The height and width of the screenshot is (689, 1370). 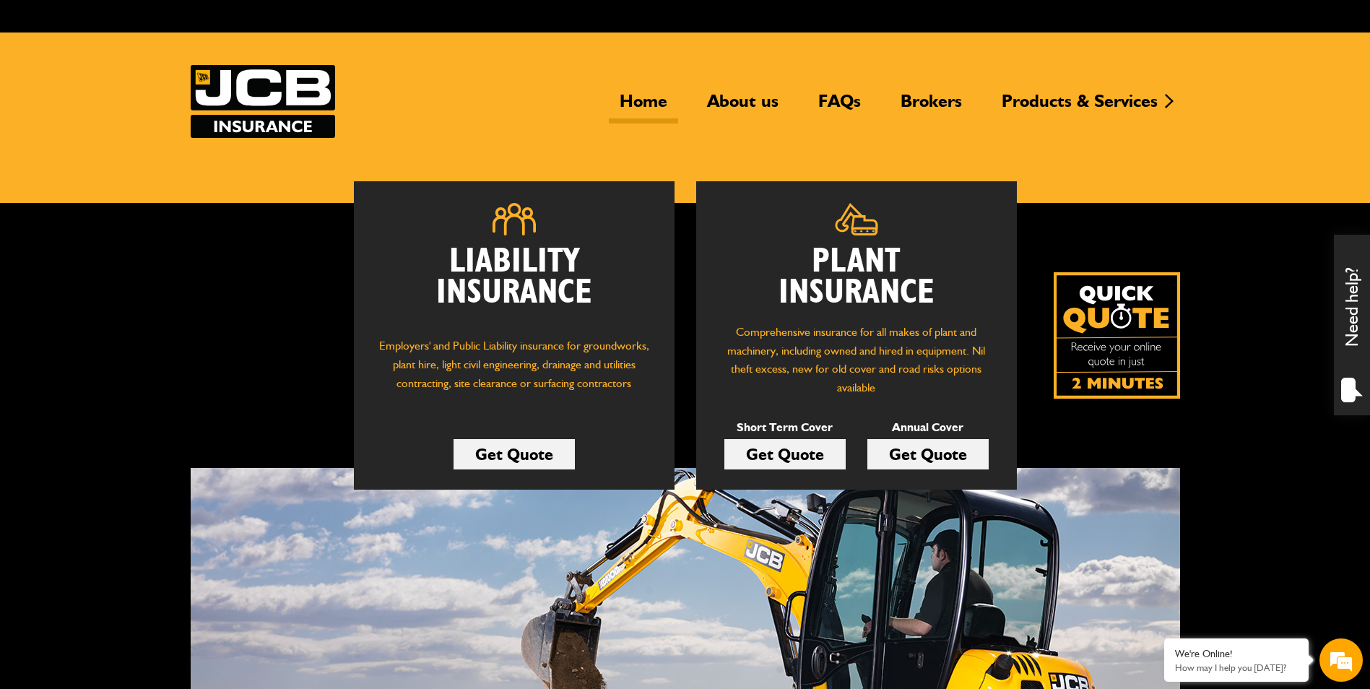 What do you see at coordinates (514, 371) in the screenshot?
I see `p: Employers' and Public Liability insurance for groundworks, plant hire, light civil engineering, d...` at bounding box center [514, 371].